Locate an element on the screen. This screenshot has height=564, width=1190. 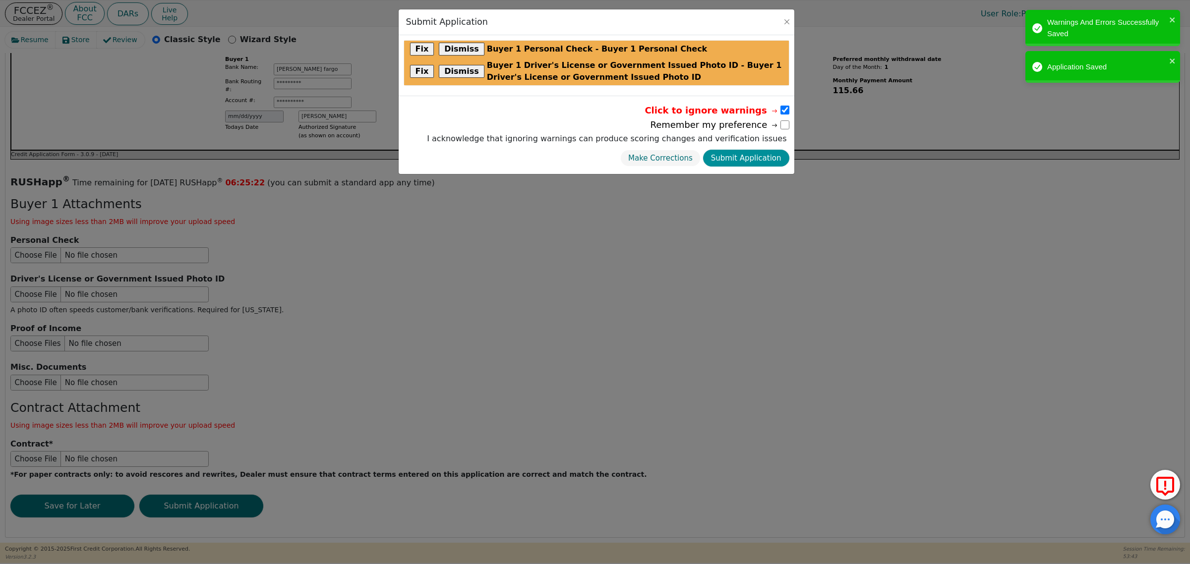
button: Make Corrections is located at coordinates (660, 158).